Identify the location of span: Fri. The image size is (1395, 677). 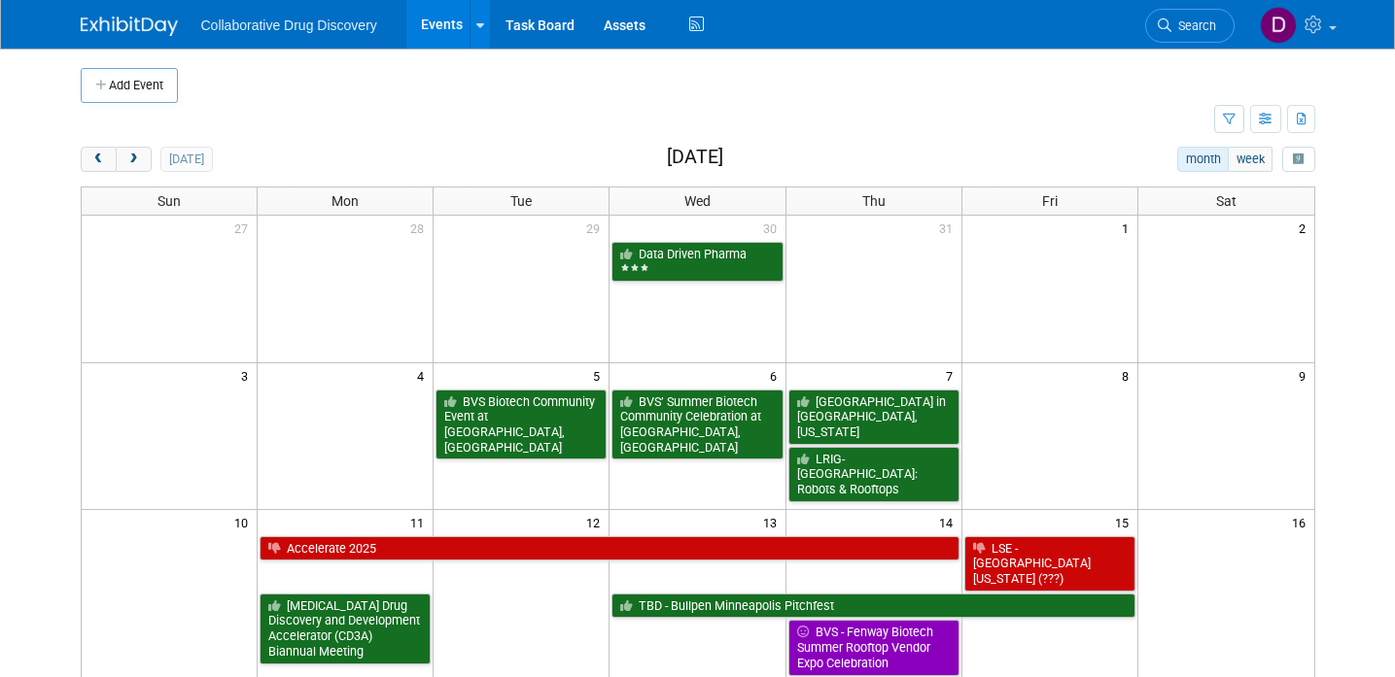
(1050, 201).